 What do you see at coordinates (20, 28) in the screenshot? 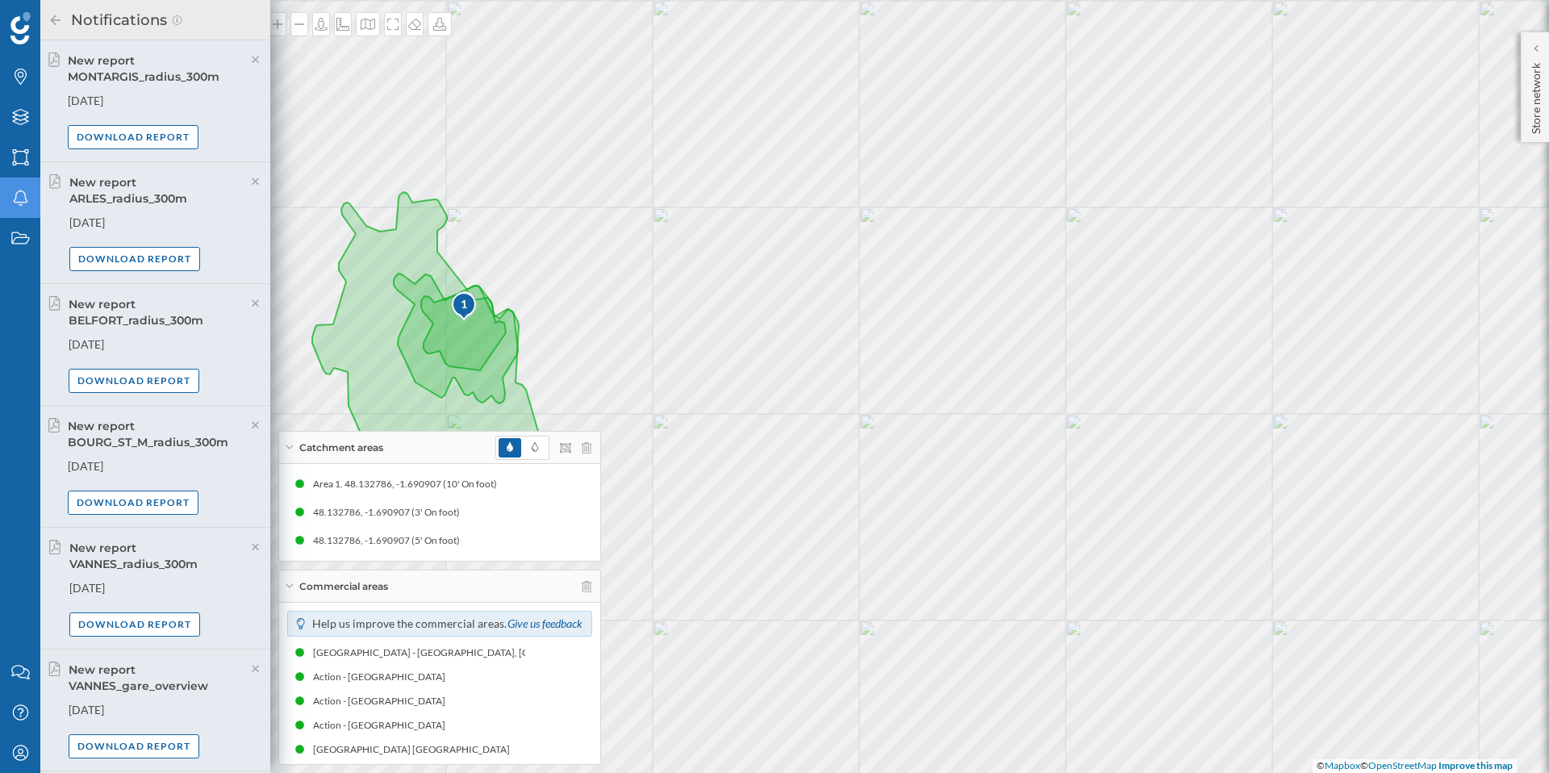
I see `img: Geoblink Logo` at bounding box center [20, 28].